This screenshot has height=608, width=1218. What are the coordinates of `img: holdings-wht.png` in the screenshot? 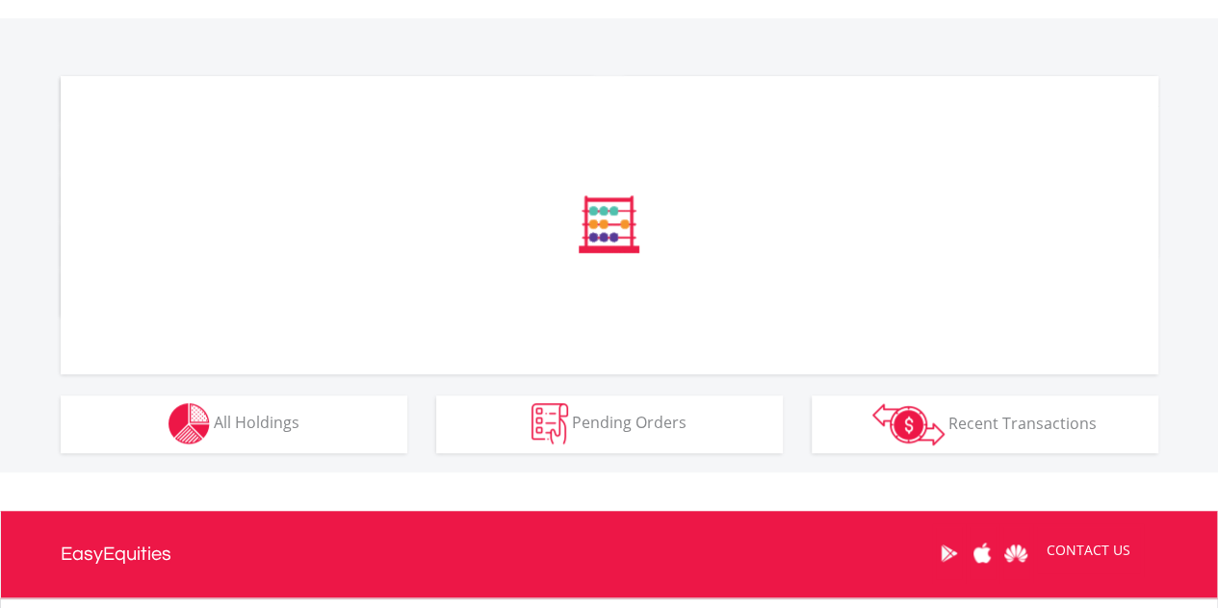 It's located at (189, 424).